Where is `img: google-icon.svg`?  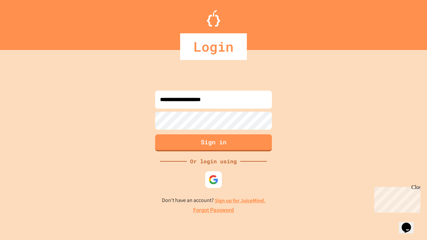 img: google-icon.svg is located at coordinates (213, 180).